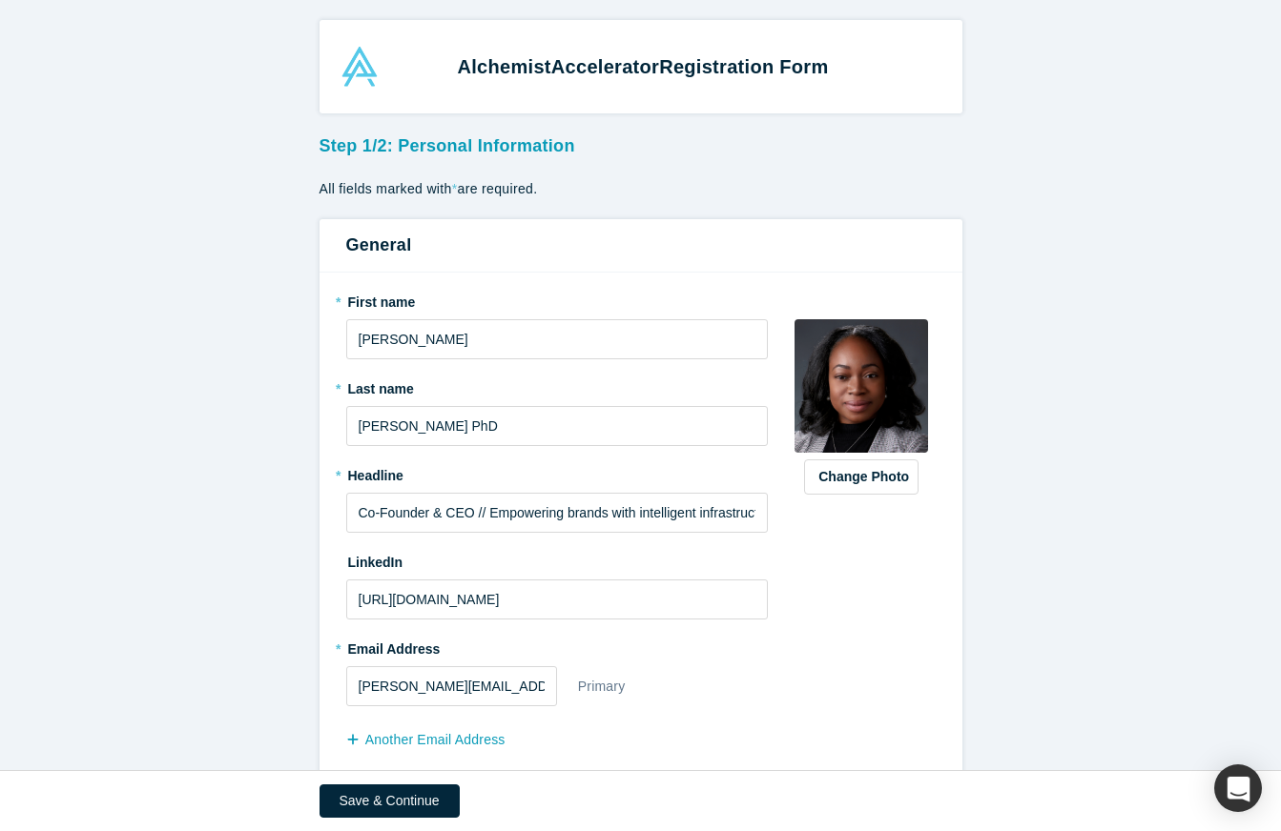 Image resolution: width=1281 pixels, height=831 pixels. I want to click on img: Alchemist Accelerator Logo, so click(359, 67).